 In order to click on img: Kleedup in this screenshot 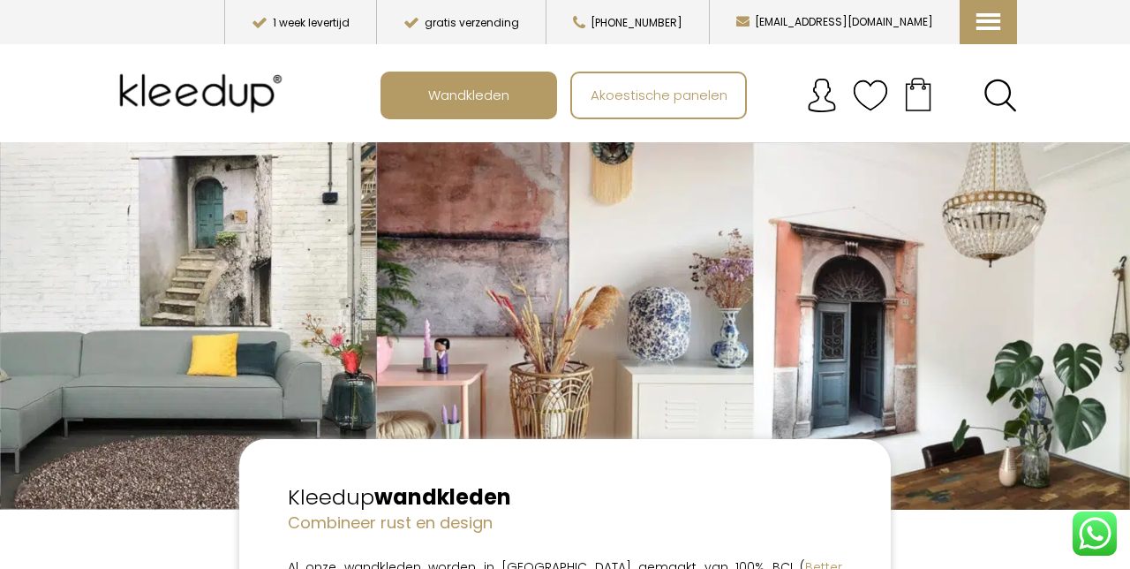, I will do `click(204, 94)`.